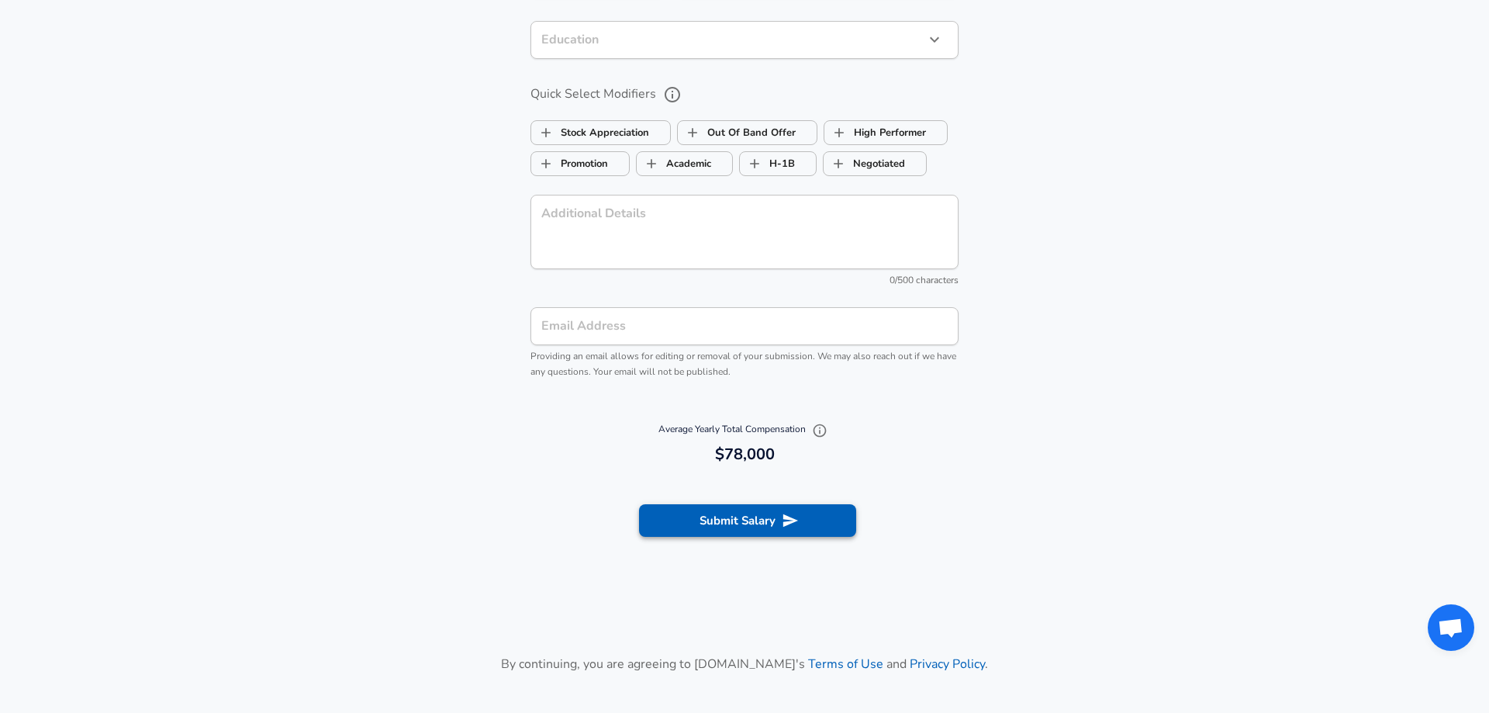 The height and width of the screenshot is (713, 1489). Describe the element at coordinates (600, 133) in the screenshot. I see `button: Stock AppreciationStock Appreciation` at that location.